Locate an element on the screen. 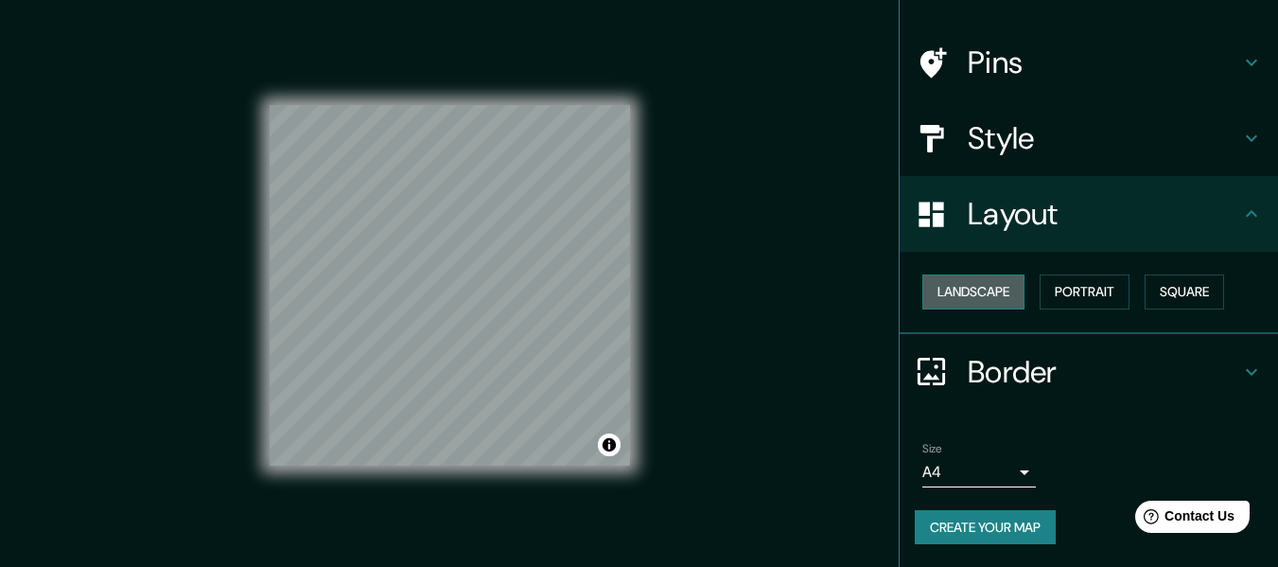 Image resolution: width=1278 pixels, height=567 pixels. label: Size is located at coordinates (932, 447).